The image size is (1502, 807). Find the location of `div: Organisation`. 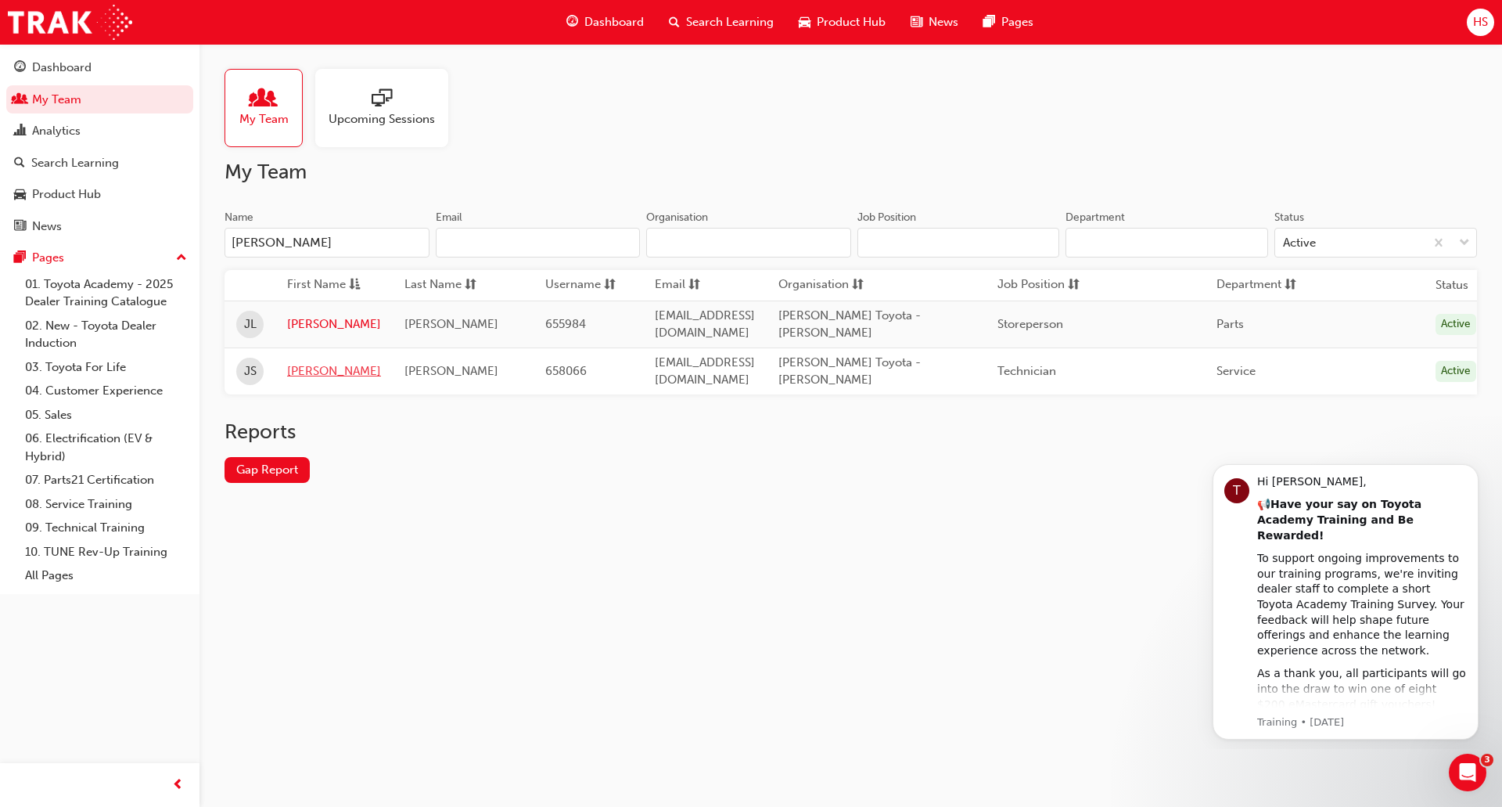

div: Organisation is located at coordinates (677, 217).